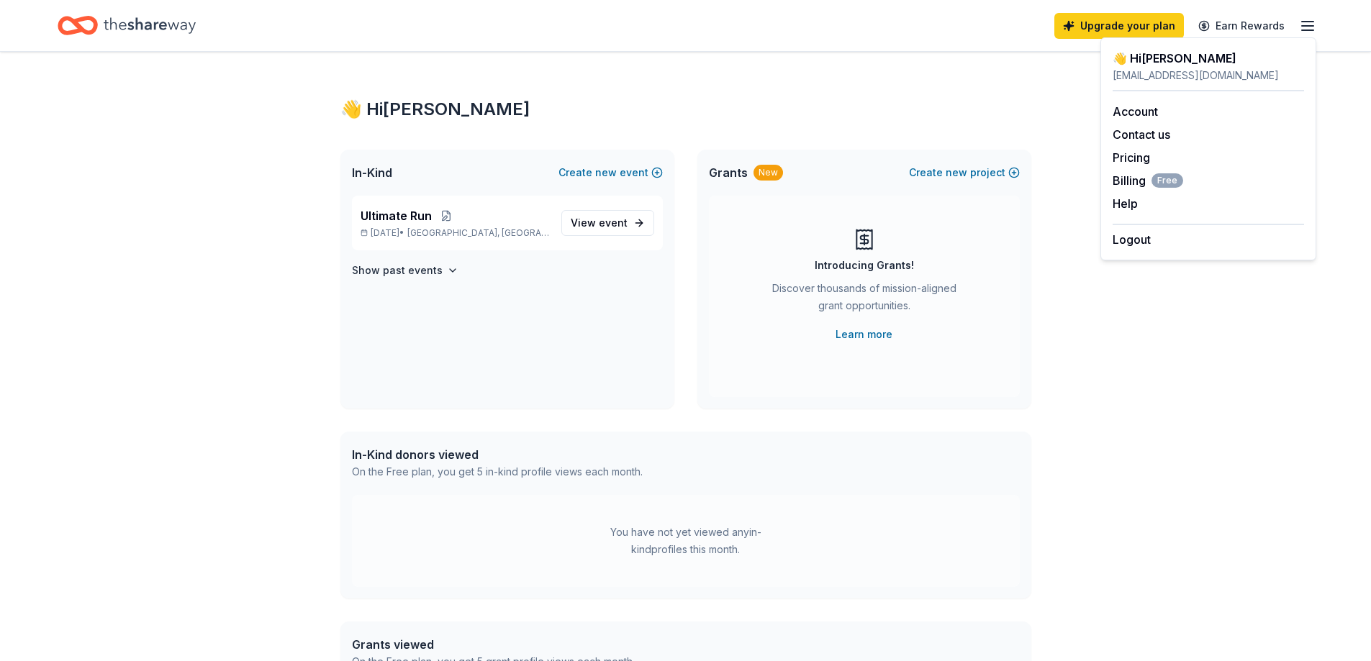  I want to click on span: In-Kind, so click(372, 173).